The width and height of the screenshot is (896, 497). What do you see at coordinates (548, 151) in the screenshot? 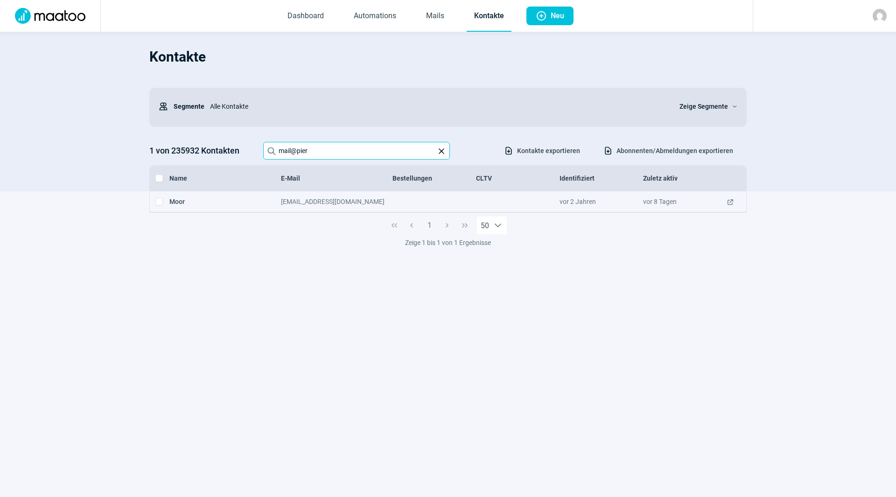
I see `span: Kontakte exportieren` at bounding box center [548, 151].